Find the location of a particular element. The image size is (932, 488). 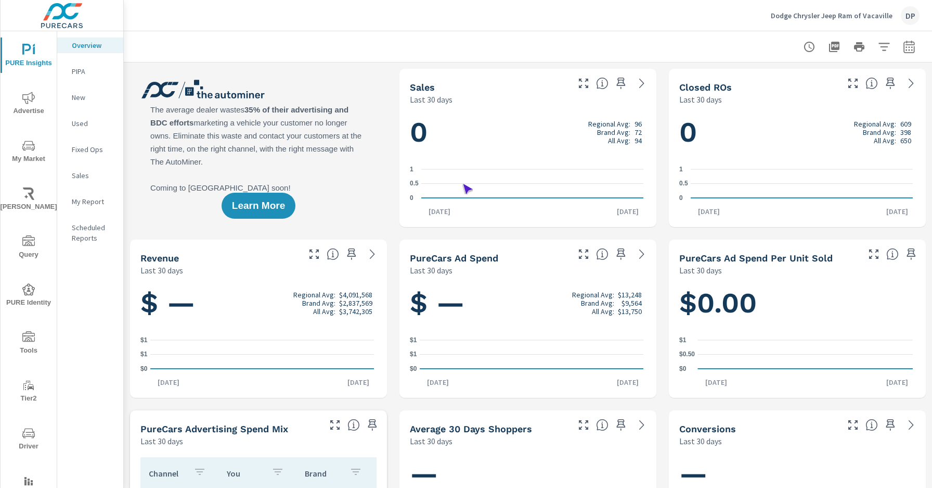

p: $13,750 is located at coordinates (630, 311).